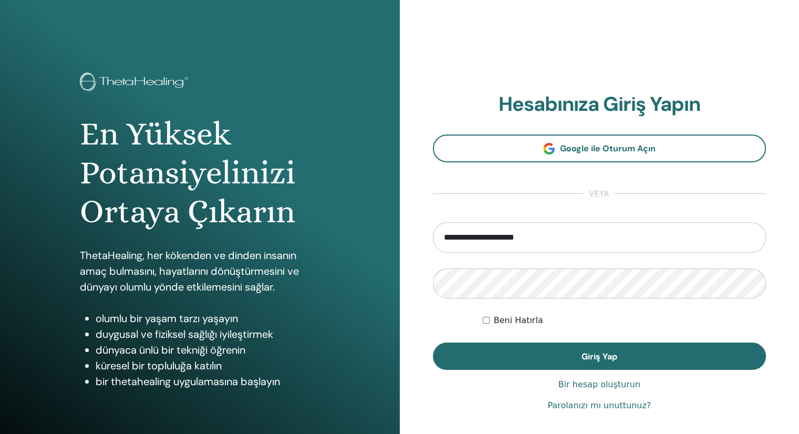 The width and height of the screenshot is (799, 434). Describe the element at coordinates (599, 405) in the screenshot. I see `a: Parolanızı mı unuttunuz?` at that location.